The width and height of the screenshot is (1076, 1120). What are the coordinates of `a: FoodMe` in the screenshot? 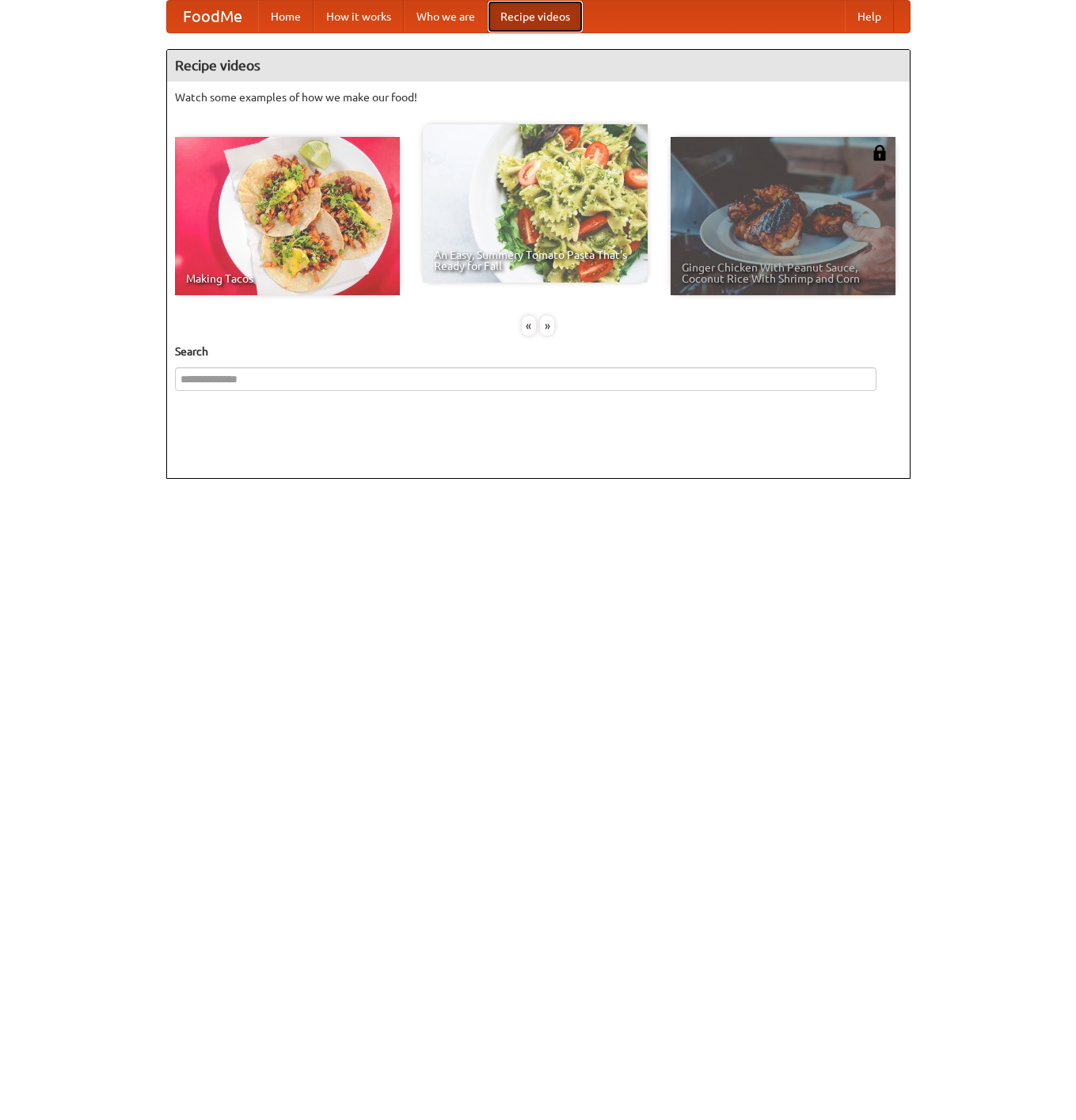 It's located at (212, 17).